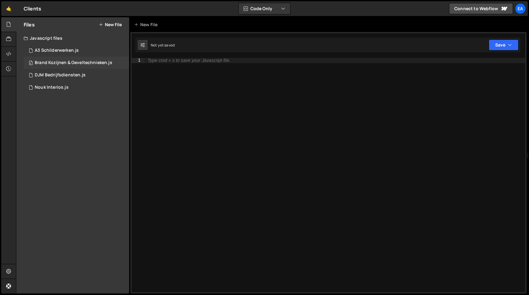 The width and height of the screenshot is (529, 295). Describe the element at coordinates (265, 9) in the screenshot. I see `button: Code Only` at that location.